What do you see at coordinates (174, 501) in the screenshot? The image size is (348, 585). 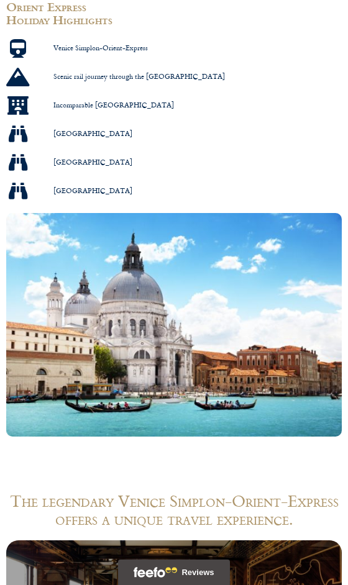 I see `h1: The legendary Venice Simplon-Orient-Express` at bounding box center [174, 501].